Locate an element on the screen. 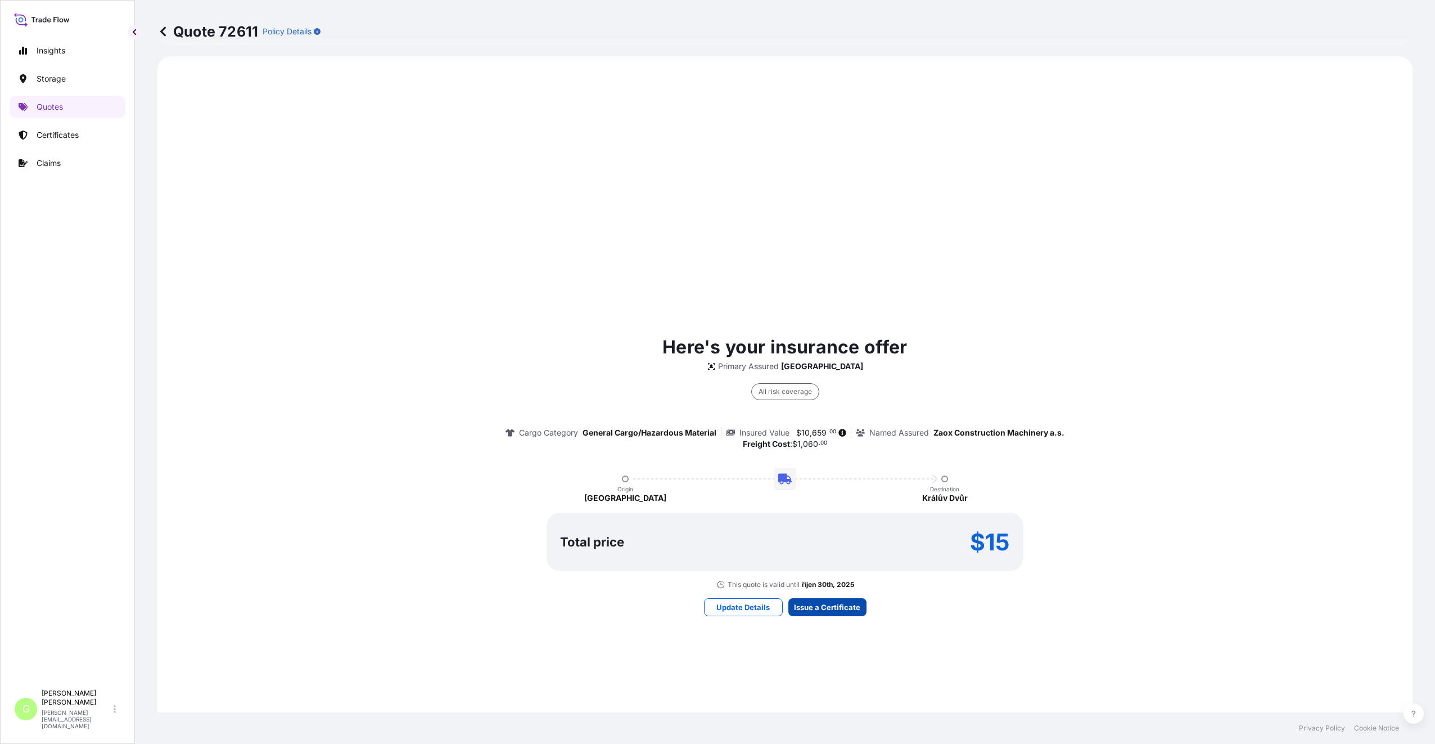 The height and width of the screenshot is (744, 1435). span: 060 is located at coordinates (811, 444).